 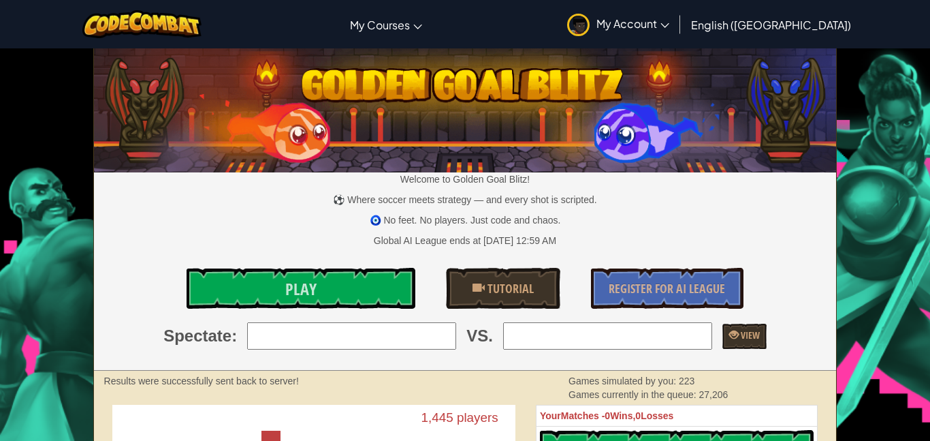 I want to click on span: 27,206, so click(x=714, y=394).